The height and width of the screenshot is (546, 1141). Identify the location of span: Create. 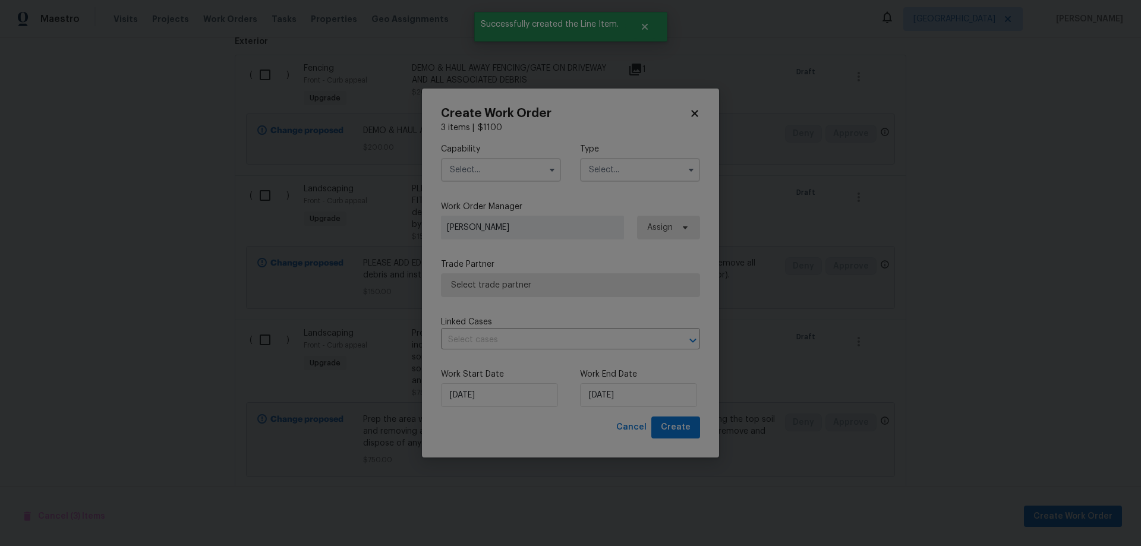
(676, 427).